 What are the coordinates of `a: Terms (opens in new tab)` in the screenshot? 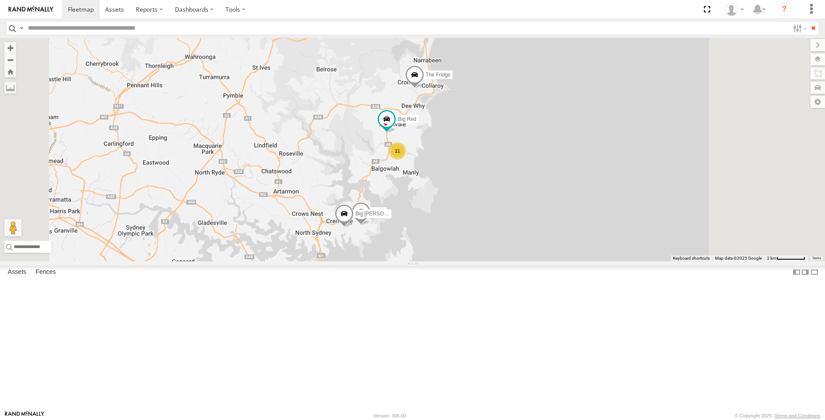 It's located at (816, 258).